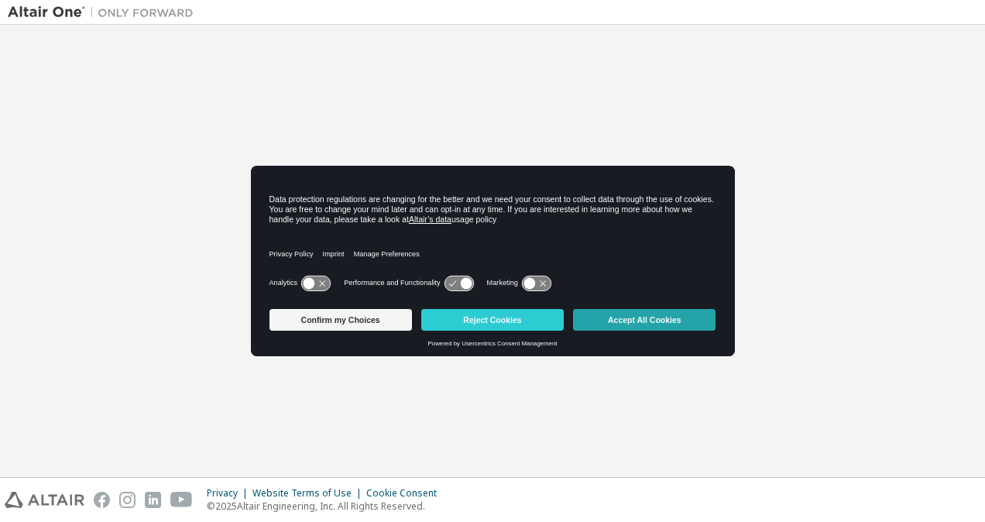 This screenshot has width=985, height=522. What do you see at coordinates (104, 12) in the screenshot?
I see `img: Altair One` at bounding box center [104, 12].